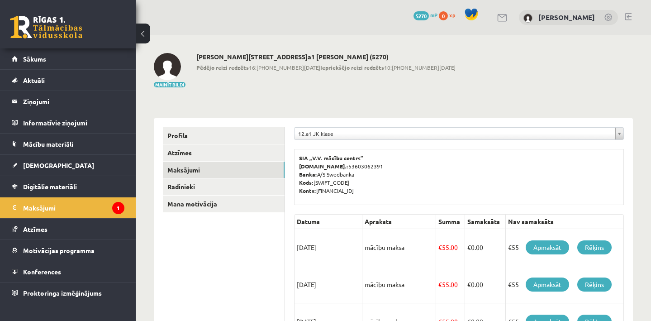 The image size is (651, 321). Describe the element at coordinates (74, 101) in the screenshot. I see `legend: Ziņojumi` at that location.